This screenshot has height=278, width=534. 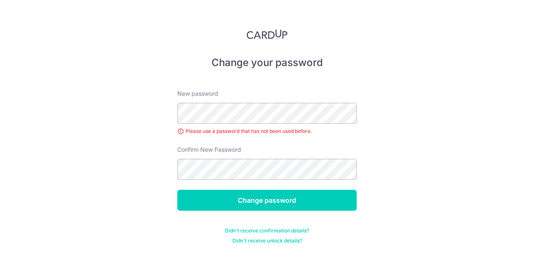 What do you see at coordinates (267, 34) in the screenshot?
I see `img: CardUp Logo` at bounding box center [267, 34].